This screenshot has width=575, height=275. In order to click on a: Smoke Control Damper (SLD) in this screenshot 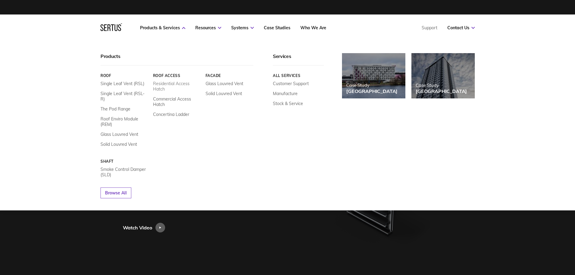, I will do `click(124, 172)`.